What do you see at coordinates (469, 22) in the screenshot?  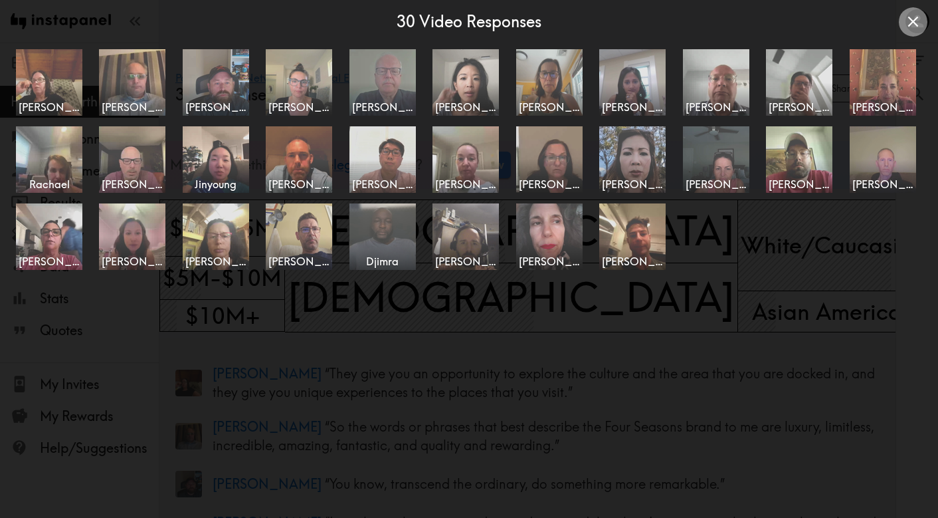 I see `h4: 30 Video Responses` at bounding box center [469, 22].